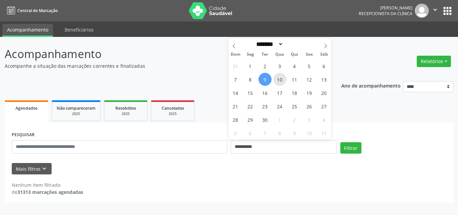 Image resolution: width=458 pixels, height=215 pixels. I want to click on span: Setembro 15, 2025, so click(250, 93).